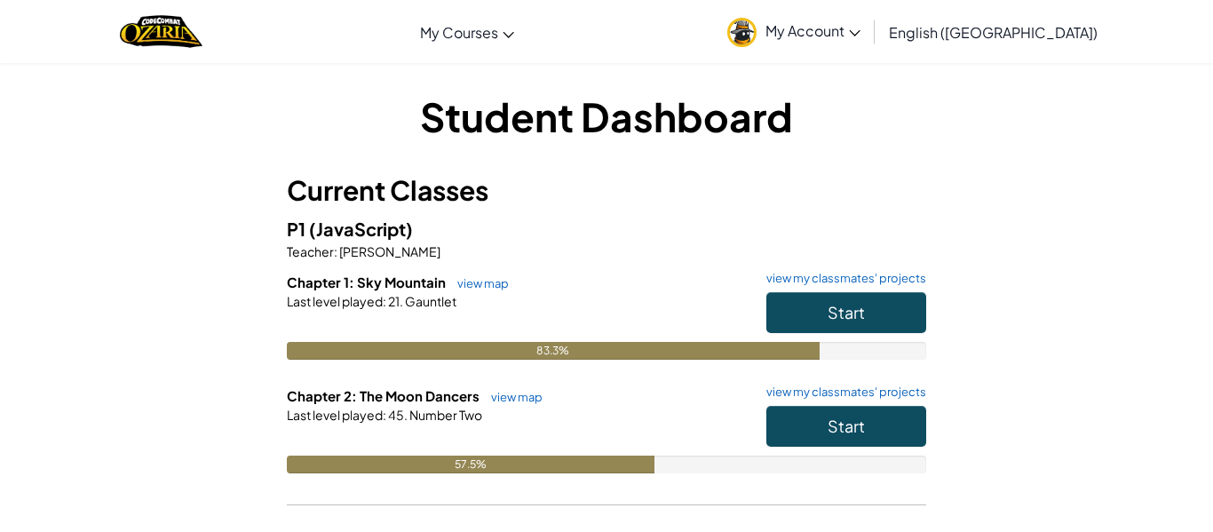  What do you see at coordinates (459, 32) in the screenshot?
I see `span: My Courses` at bounding box center [459, 32].